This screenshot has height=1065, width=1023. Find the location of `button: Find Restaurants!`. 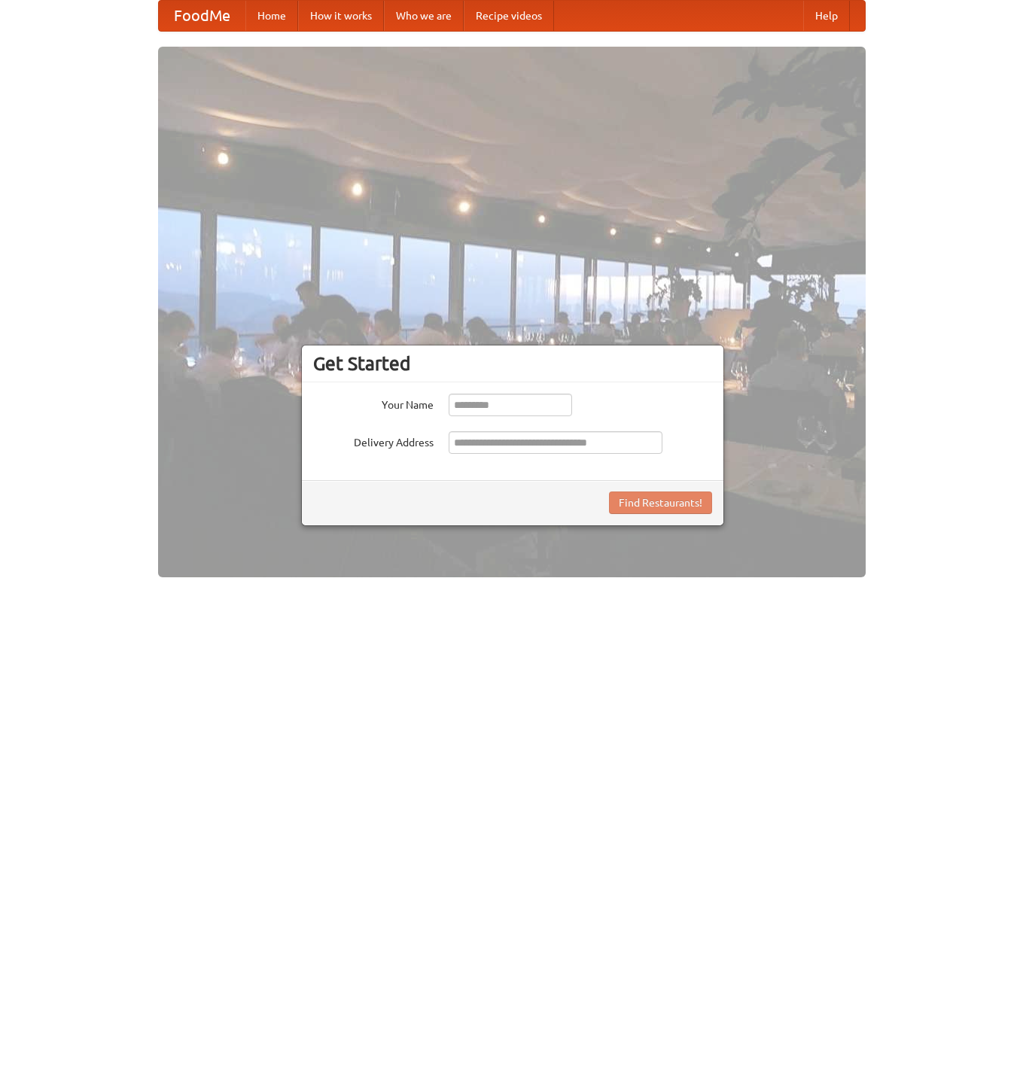

button: Find Restaurants! is located at coordinates (660, 503).